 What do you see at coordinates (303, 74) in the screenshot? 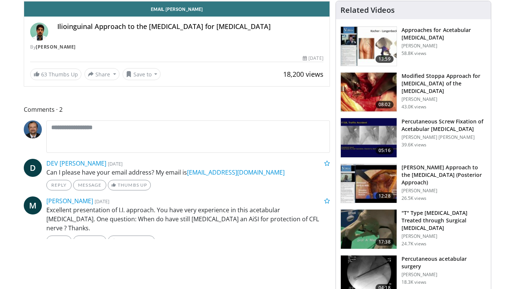
I see `span: 18,200 views` at bounding box center [303, 74].